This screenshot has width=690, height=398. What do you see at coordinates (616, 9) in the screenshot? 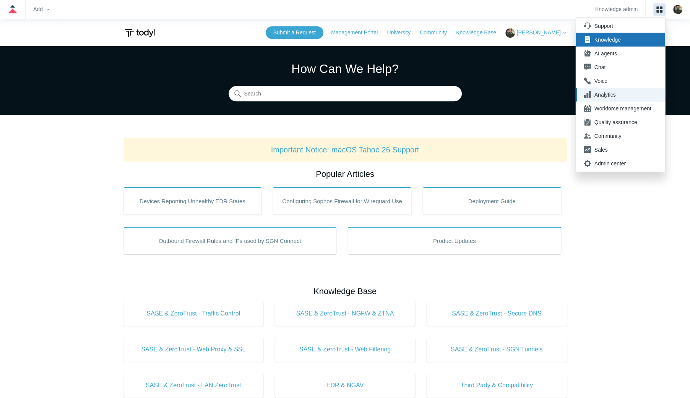
I see `a: Knowledge admin` at bounding box center [616, 9].